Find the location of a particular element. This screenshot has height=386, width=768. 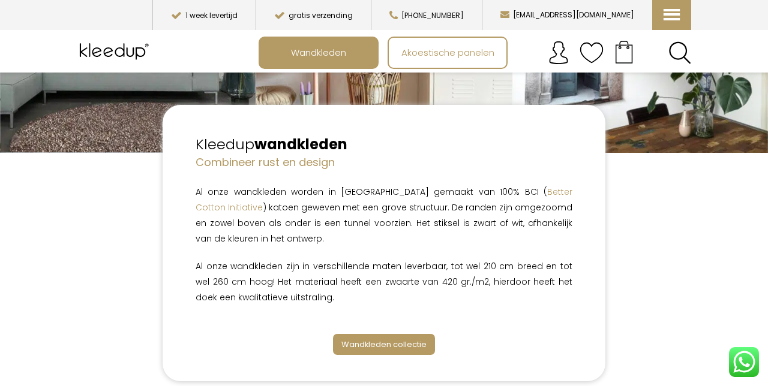

a: Akoestische panelen is located at coordinates (447, 53).